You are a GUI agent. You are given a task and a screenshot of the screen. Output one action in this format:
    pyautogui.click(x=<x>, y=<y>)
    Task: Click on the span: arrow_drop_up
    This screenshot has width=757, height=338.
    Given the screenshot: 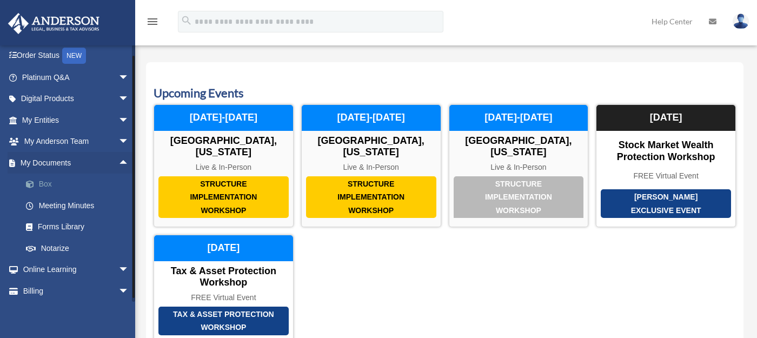 What is the action you would take?
    pyautogui.click(x=129, y=163)
    